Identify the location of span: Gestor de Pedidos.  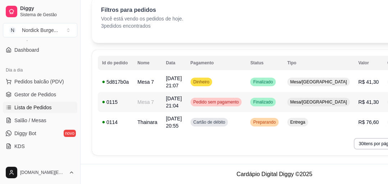
(35, 95).